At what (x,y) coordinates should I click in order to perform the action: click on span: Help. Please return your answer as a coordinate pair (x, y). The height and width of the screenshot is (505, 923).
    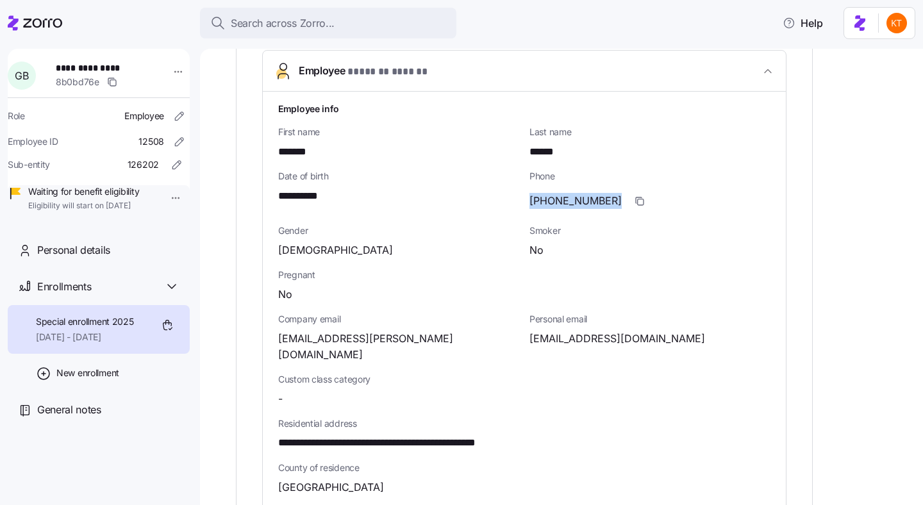
    Looking at the image, I should click on (802, 23).